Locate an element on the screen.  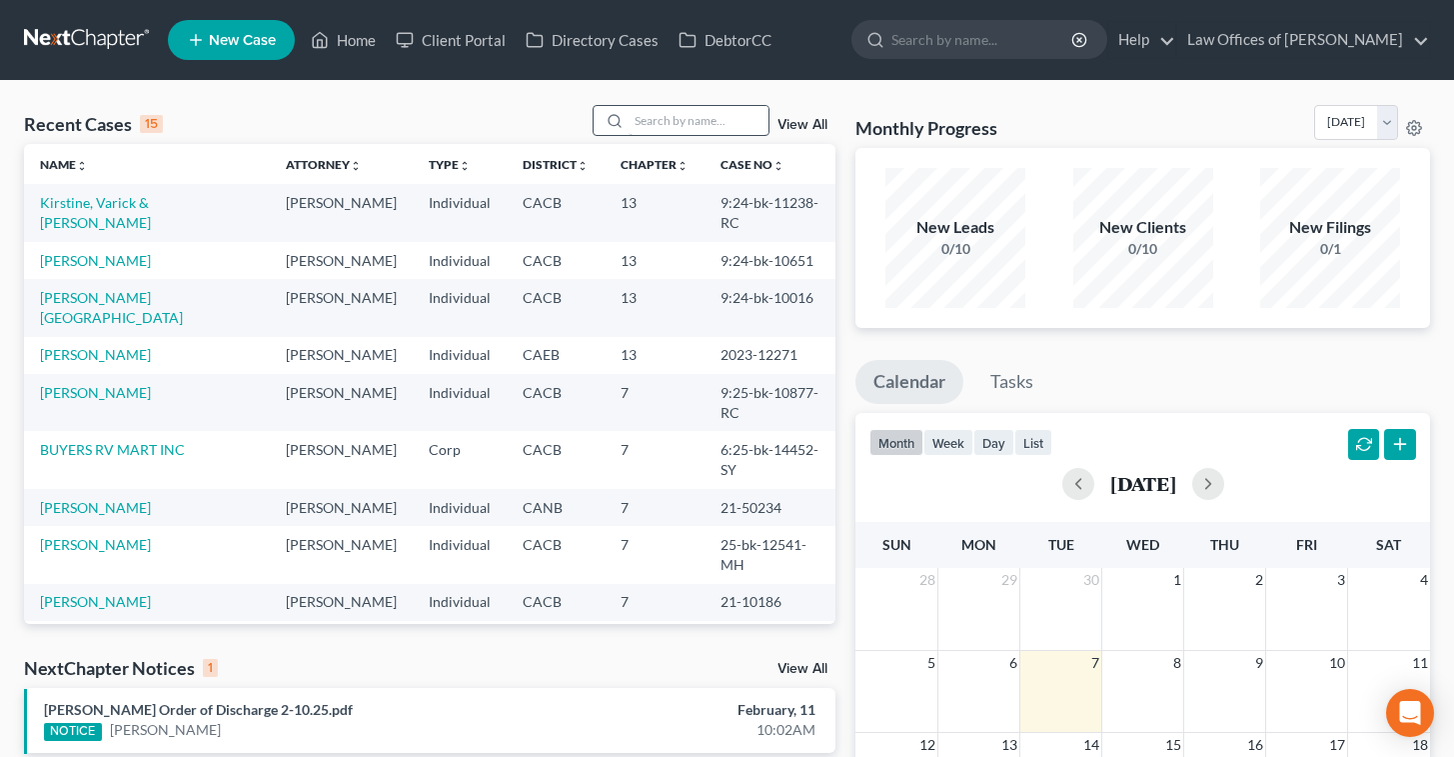
span: 8 is located at coordinates (1177, 663).